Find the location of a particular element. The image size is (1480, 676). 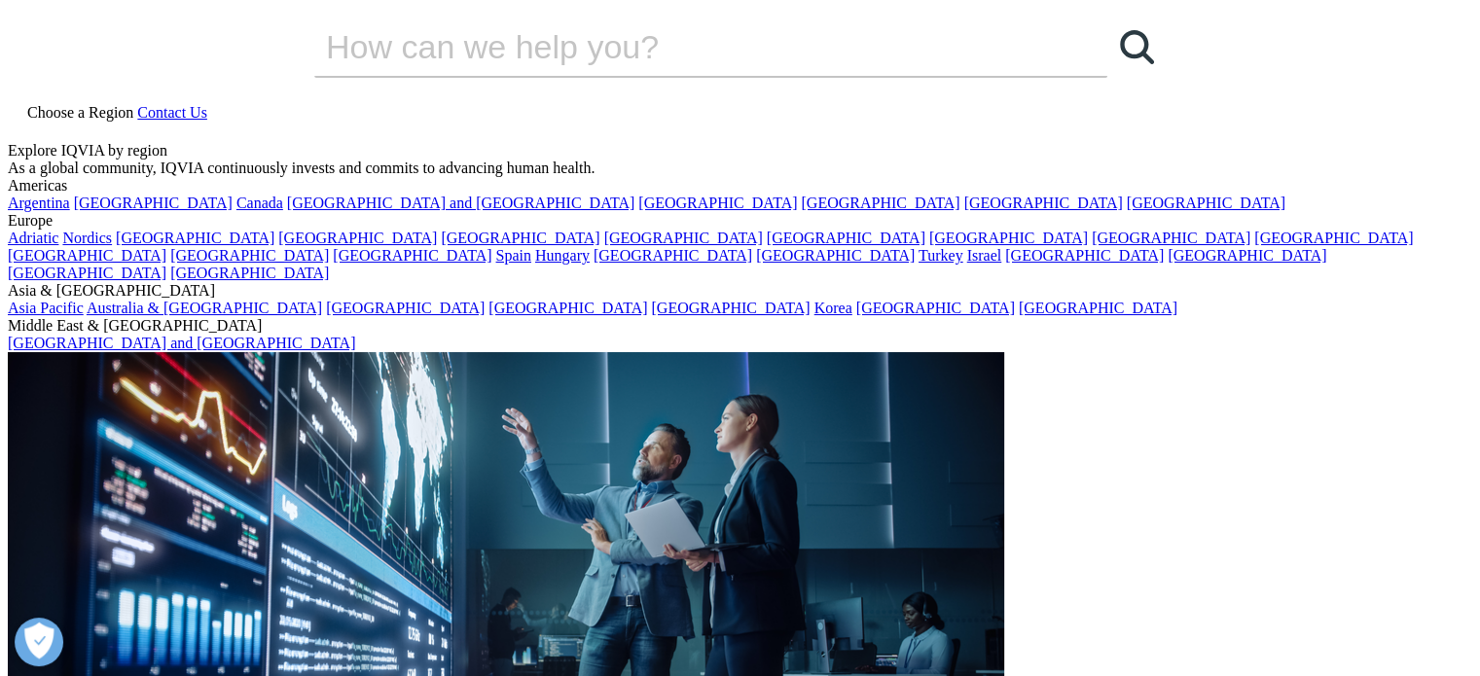

a: Adriatic is located at coordinates (33, 237).